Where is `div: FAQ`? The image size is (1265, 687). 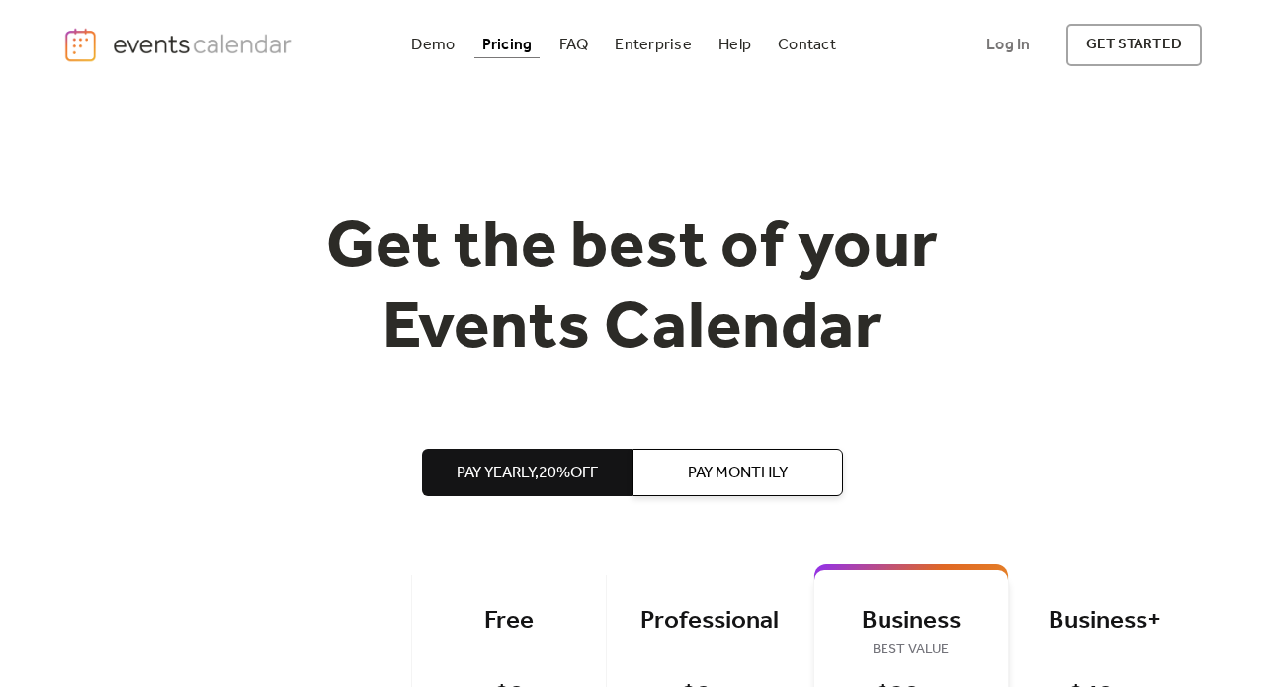 div: FAQ is located at coordinates (574, 44).